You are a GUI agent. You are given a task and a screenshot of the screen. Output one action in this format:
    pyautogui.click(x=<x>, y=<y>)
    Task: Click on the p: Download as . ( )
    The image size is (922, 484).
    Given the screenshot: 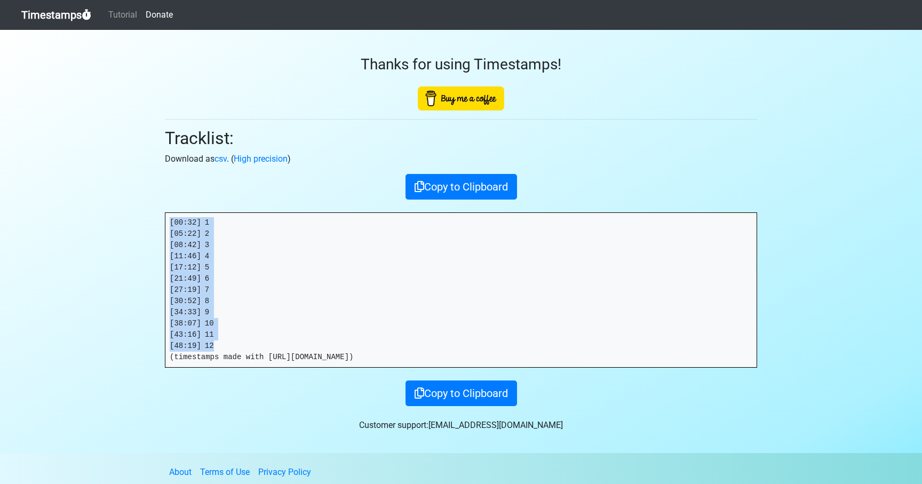 What is the action you would take?
    pyautogui.click(x=461, y=159)
    